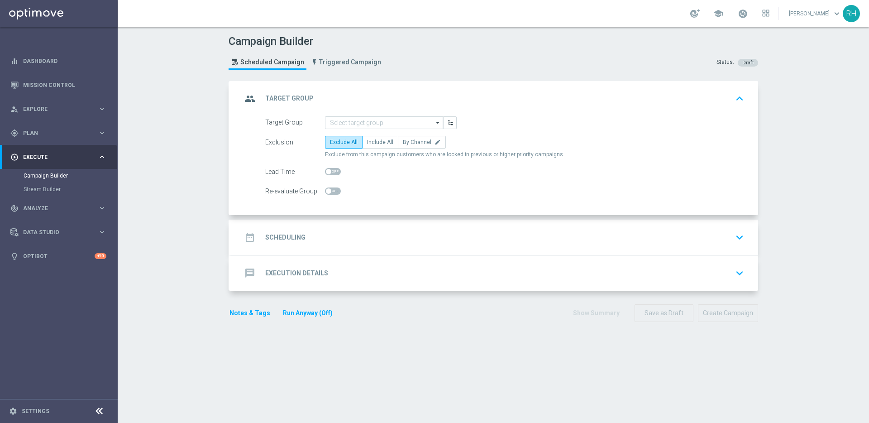 The width and height of the screenshot is (869, 423). I want to click on i: group, so click(250, 99).